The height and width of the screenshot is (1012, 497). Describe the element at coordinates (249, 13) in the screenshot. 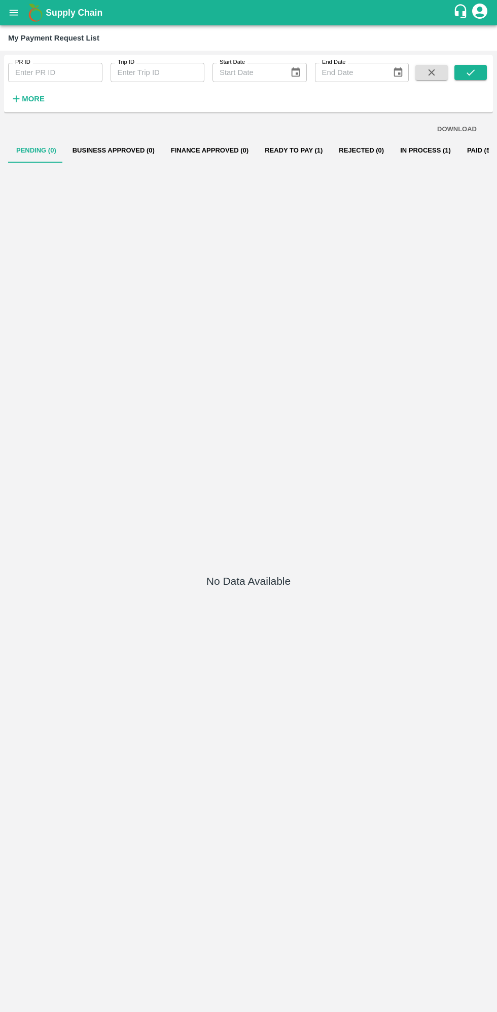

I see `a: Supply Chain` at that location.